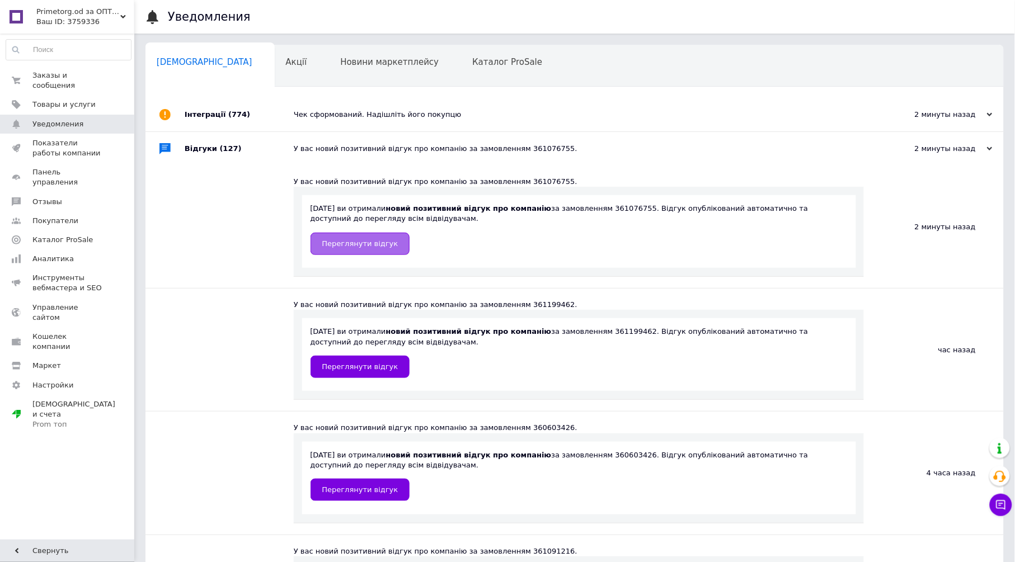 This screenshot has height=562, width=1015. I want to click on span: (127), so click(231, 148).